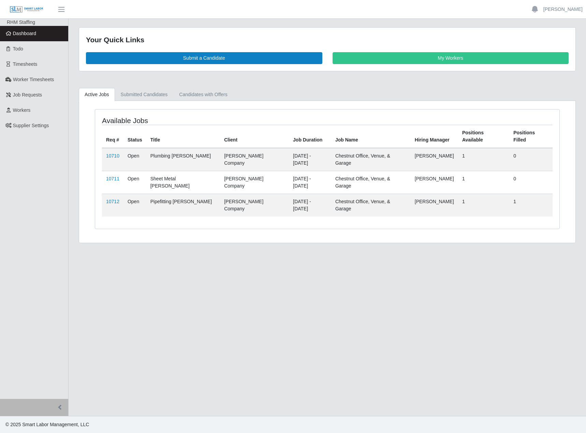  I want to click on th: Req #, so click(113, 136).